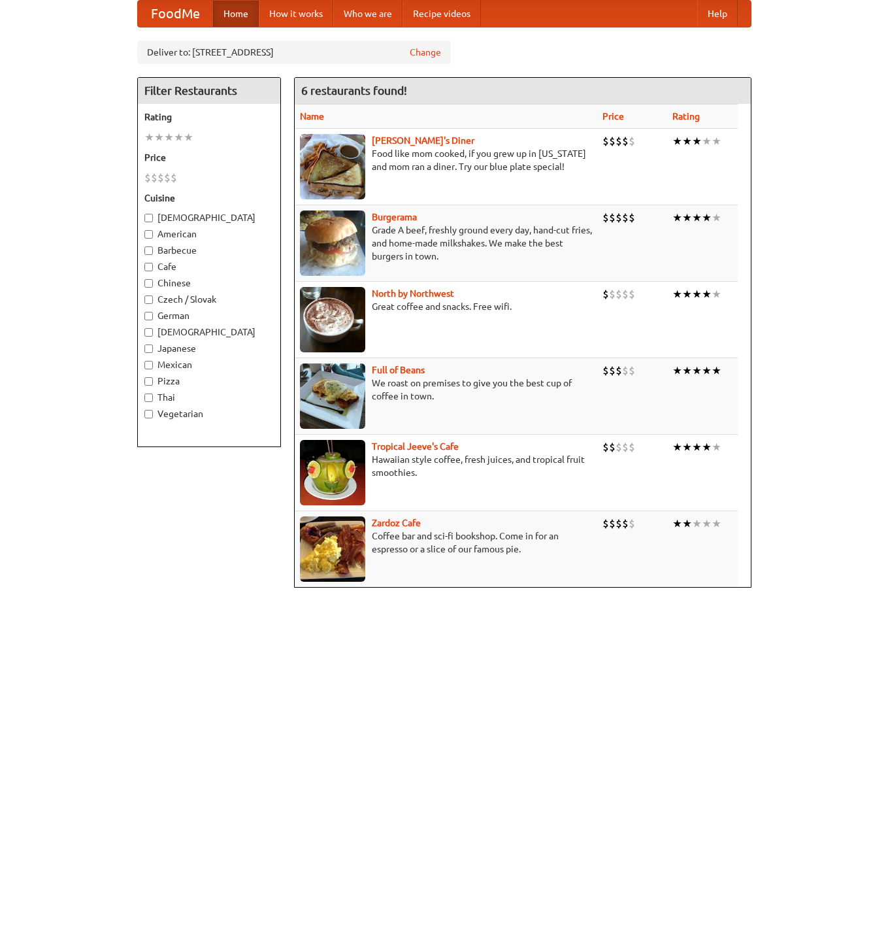 This screenshot has width=888, height=925. What do you see at coordinates (398, 370) in the screenshot?
I see `a: Full of Beans` at bounding box center [398, 370].